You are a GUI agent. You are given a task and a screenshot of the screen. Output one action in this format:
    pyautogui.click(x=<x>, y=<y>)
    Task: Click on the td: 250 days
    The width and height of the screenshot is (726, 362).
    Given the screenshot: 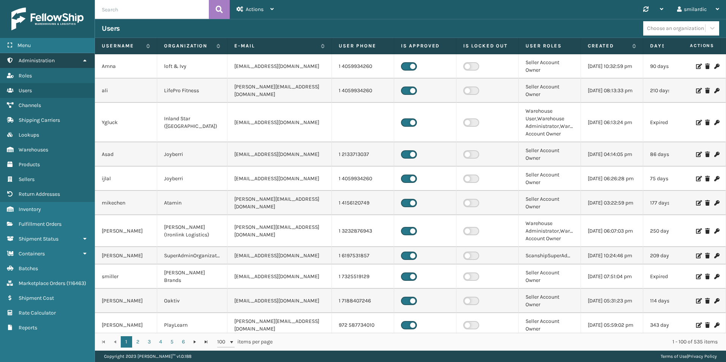 What is the action you would take?
    pyautogui.click(x=675, y=231)
    